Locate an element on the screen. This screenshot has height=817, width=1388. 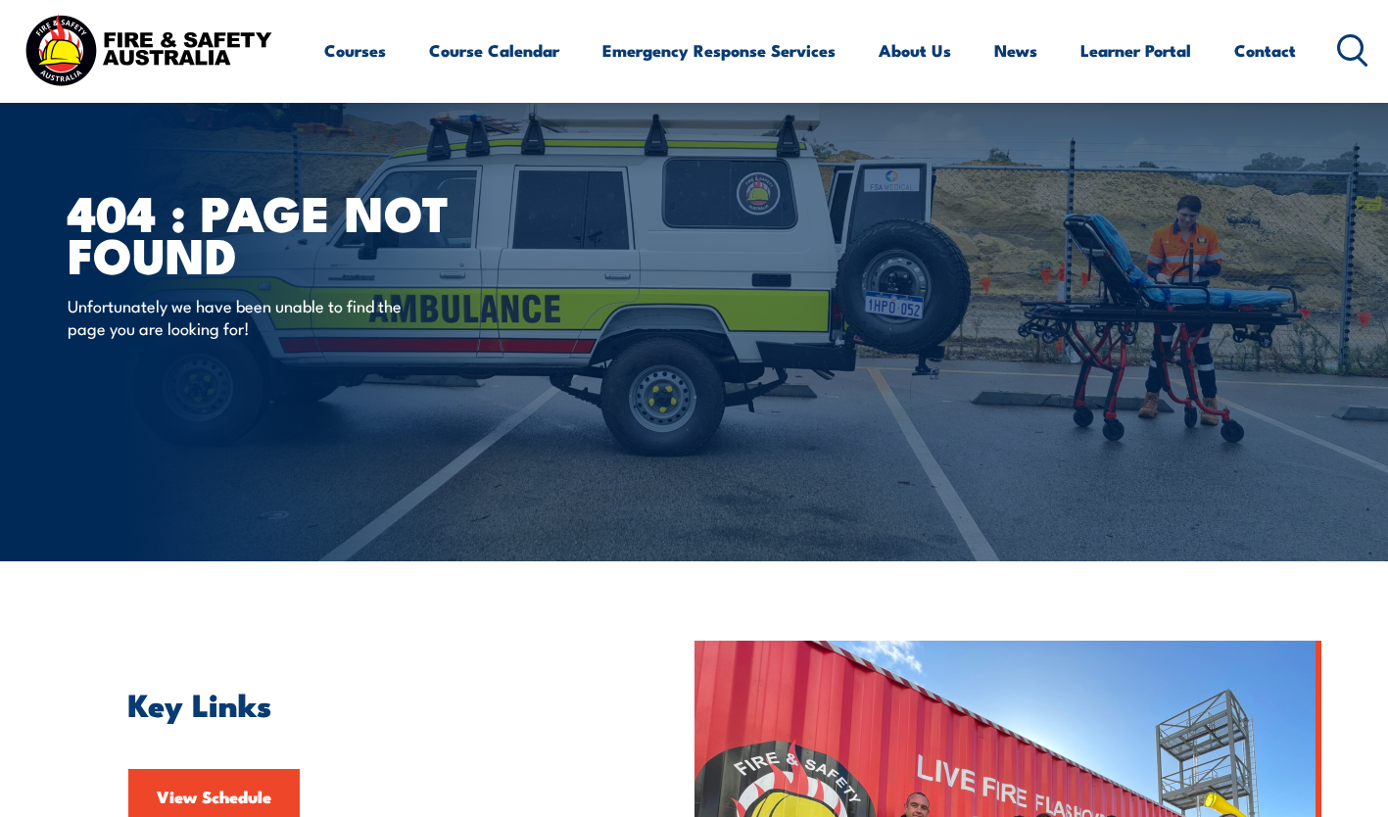
a: News is located at coordinates (1016, 50).